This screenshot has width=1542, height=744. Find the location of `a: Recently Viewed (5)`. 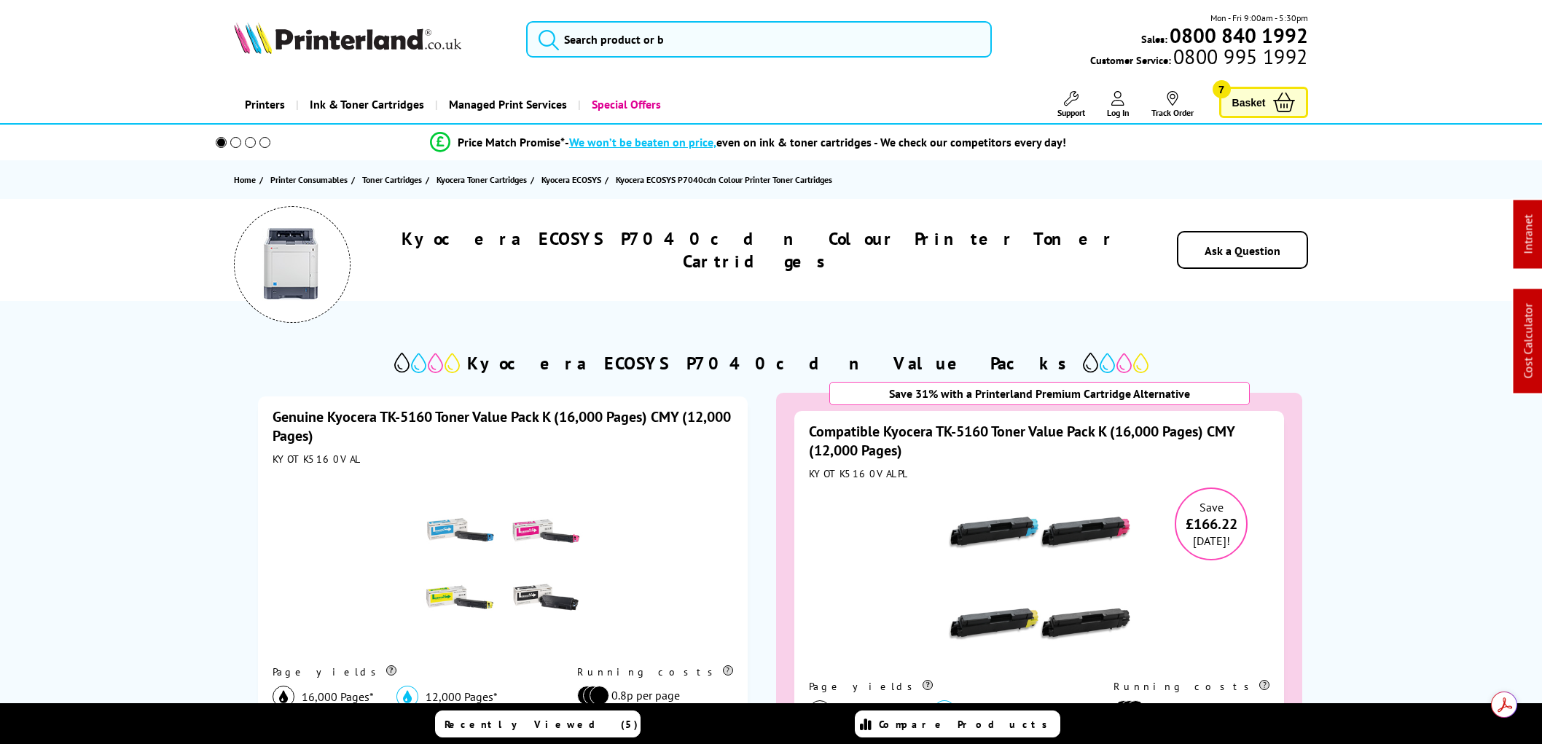

a: Recently Viewed (5) is located at coordinates (538, 724).